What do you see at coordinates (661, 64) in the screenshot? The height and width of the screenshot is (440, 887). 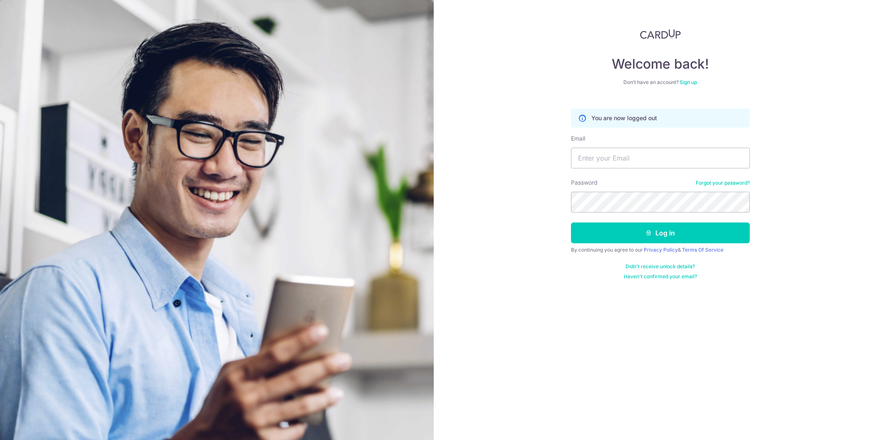 I see `h4: Welcome back!` at bounding box center [661, 64].